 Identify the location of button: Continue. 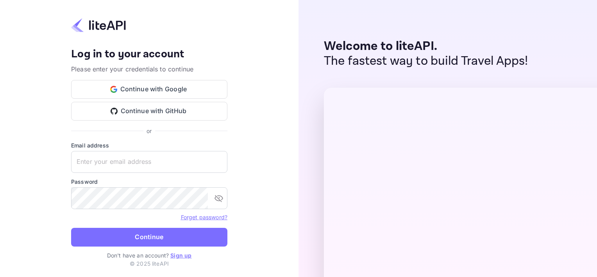
(149, 237).